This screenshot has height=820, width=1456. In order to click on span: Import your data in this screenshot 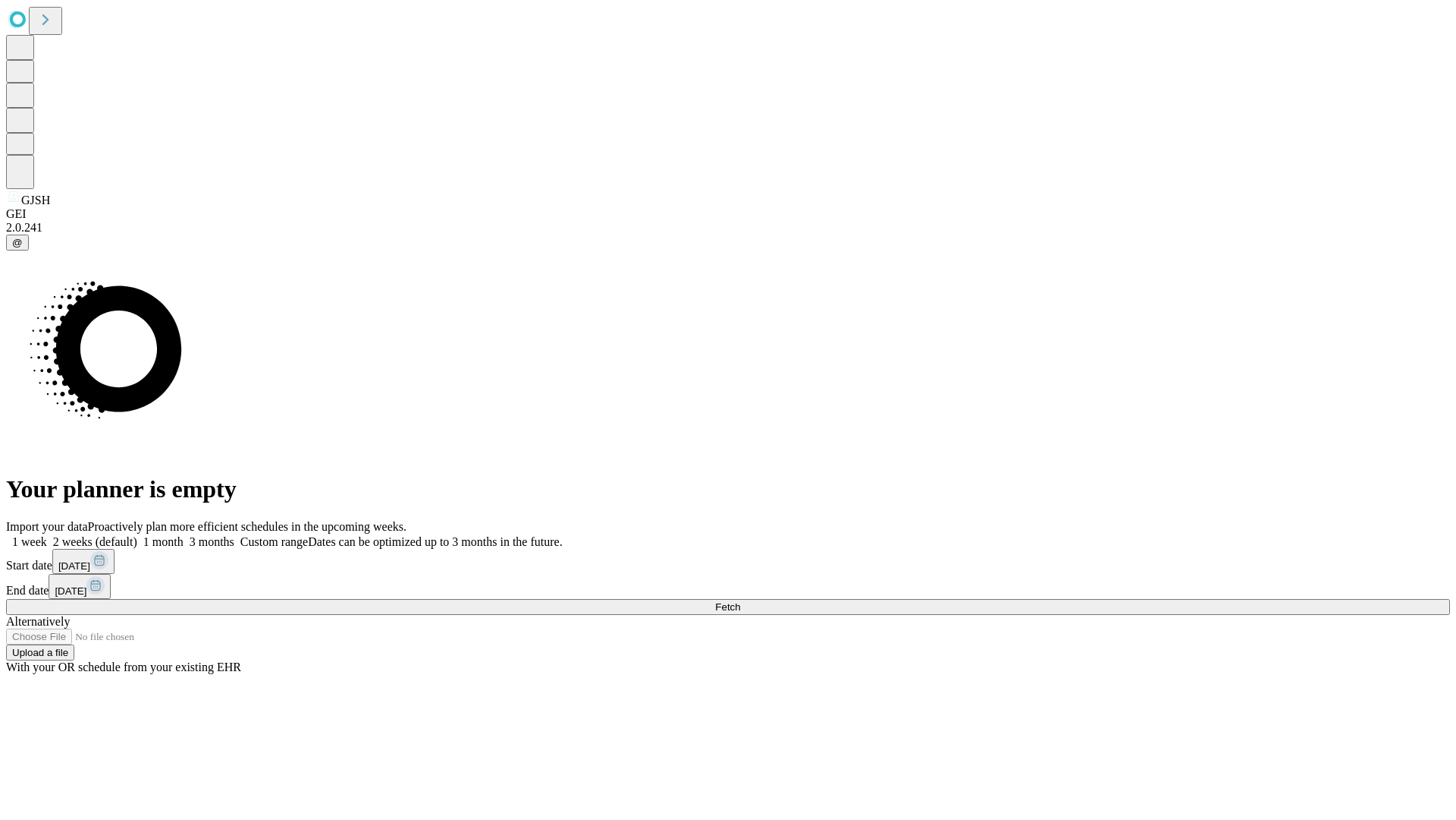, I will do `click(47, 525)`.